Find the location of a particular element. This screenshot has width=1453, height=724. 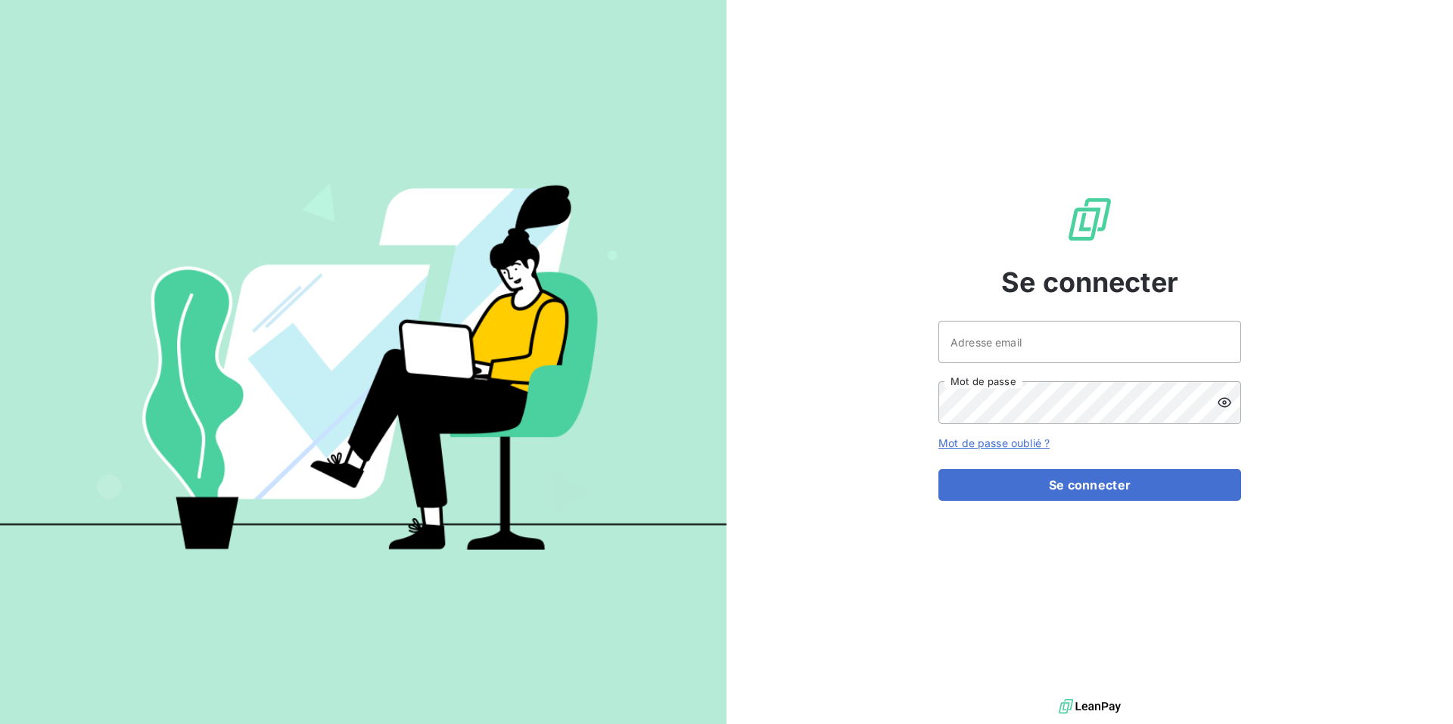

span: Se connecter is located at coordinates (1089, 282).